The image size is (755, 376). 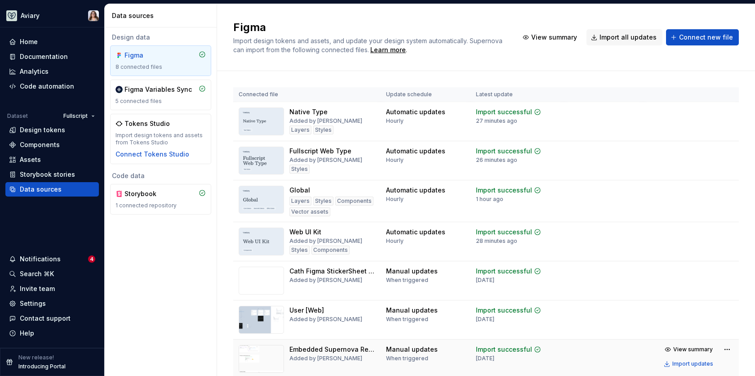 I want to click on th: Update schedule, so click(x=426, y=94).